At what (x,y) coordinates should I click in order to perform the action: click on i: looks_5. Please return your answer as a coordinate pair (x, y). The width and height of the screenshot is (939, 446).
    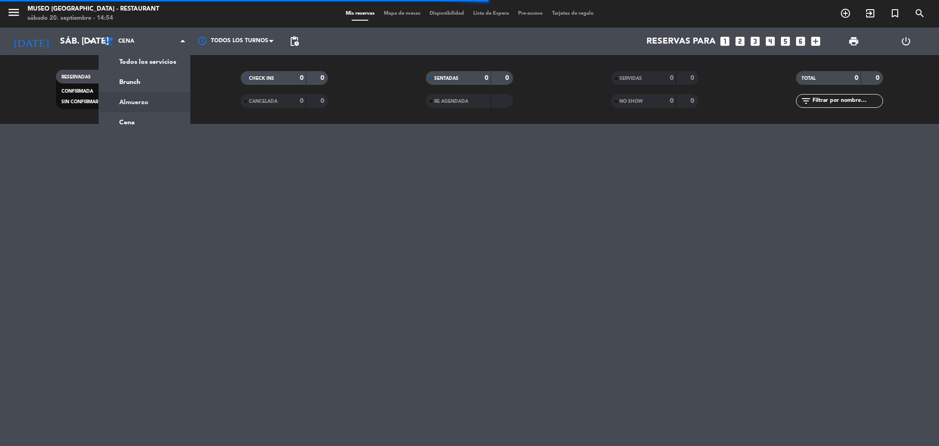
    Looking at the image, I should click on (786, 41).